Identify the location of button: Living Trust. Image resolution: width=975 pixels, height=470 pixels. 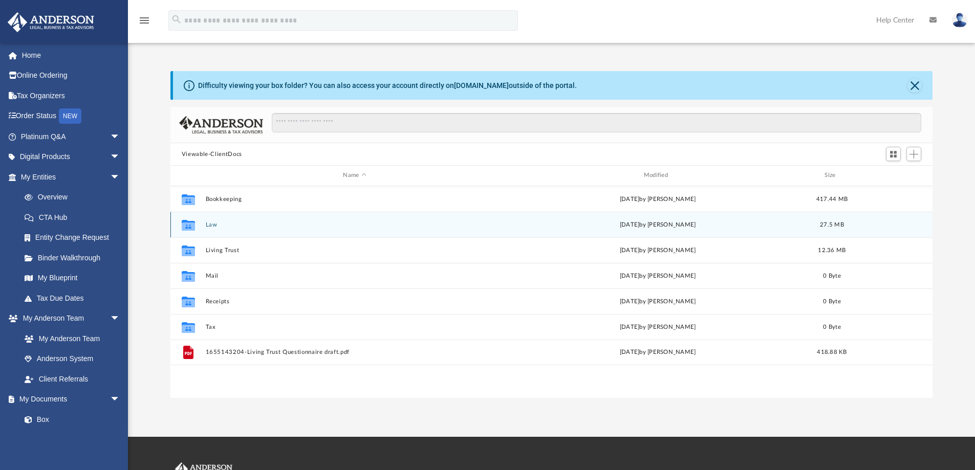
(354, 250).